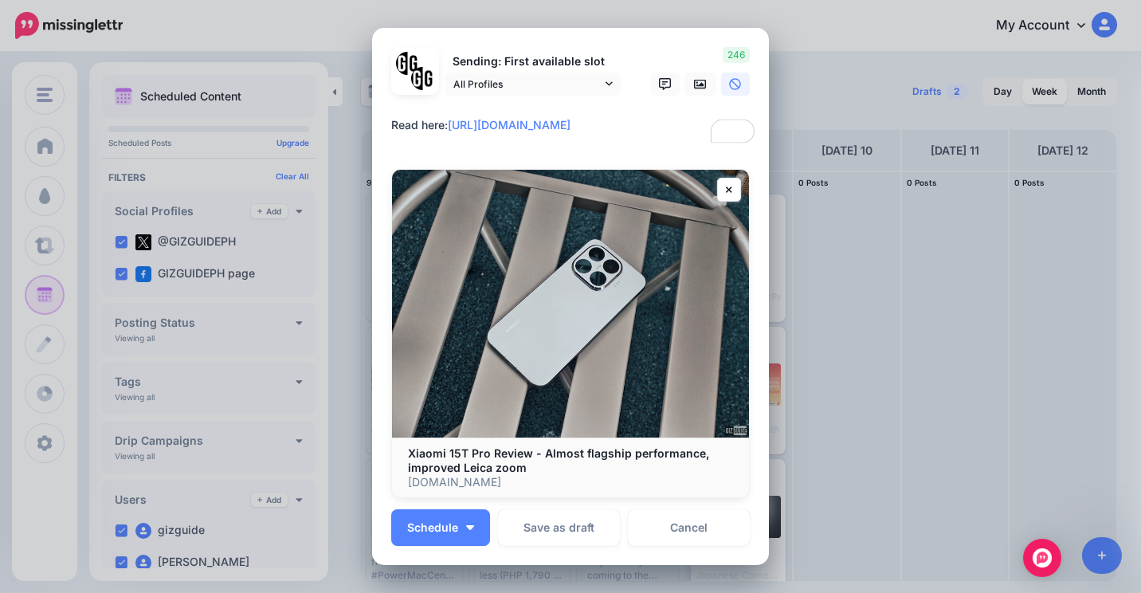  What do you see at coordinates (433, 528) in the screenshot?
I see `span: Schedule` at bounding box center [433, 528].